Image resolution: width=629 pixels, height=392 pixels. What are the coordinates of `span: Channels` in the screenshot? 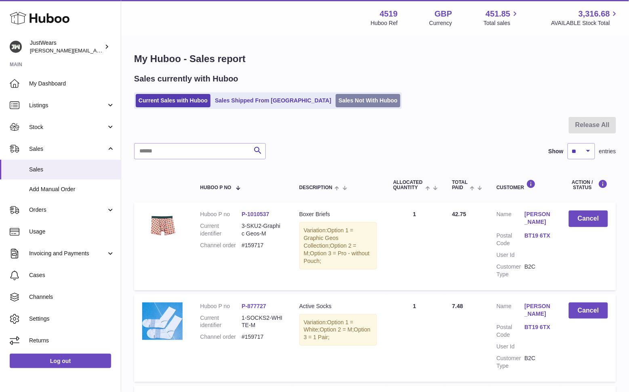 It's located at (72, 297).